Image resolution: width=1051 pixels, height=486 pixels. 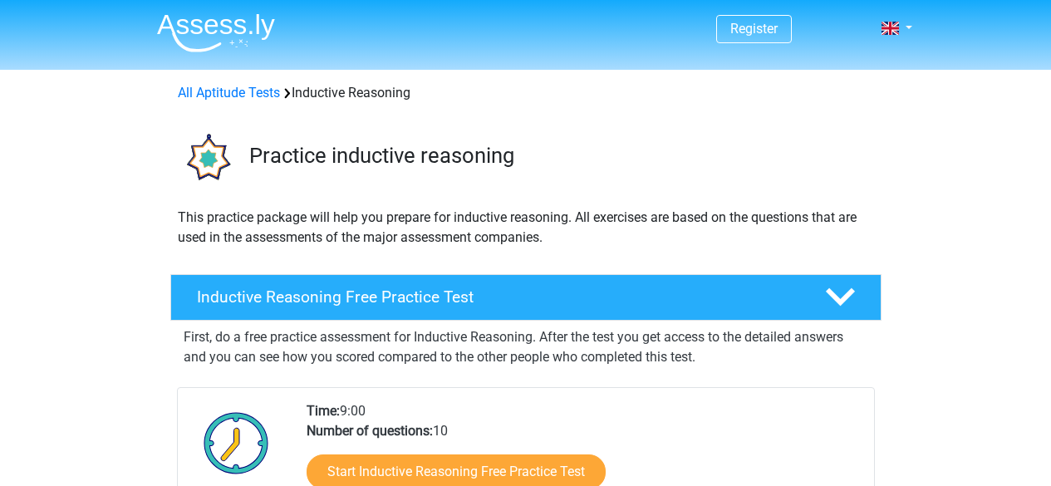 I want to click on div: Inductive Reasoning, so click(x=526, y=93).